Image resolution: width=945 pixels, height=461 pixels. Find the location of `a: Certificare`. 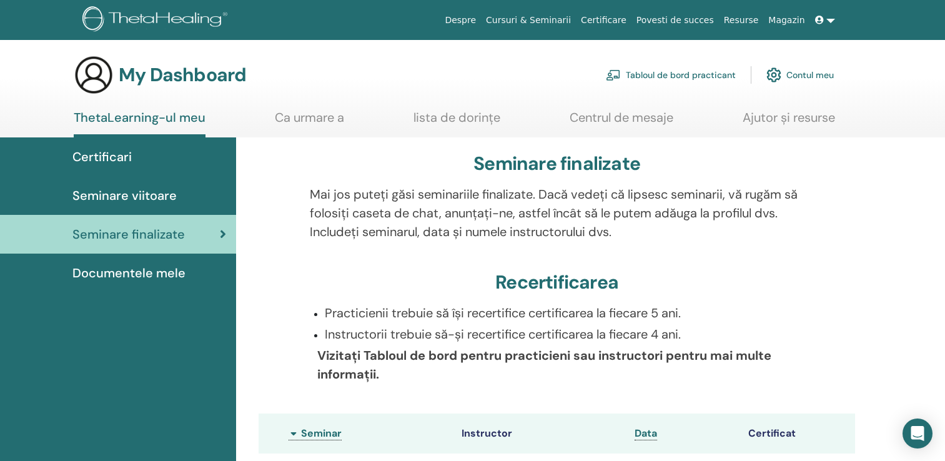

a: Certificare is located at coordinates (603, 20).